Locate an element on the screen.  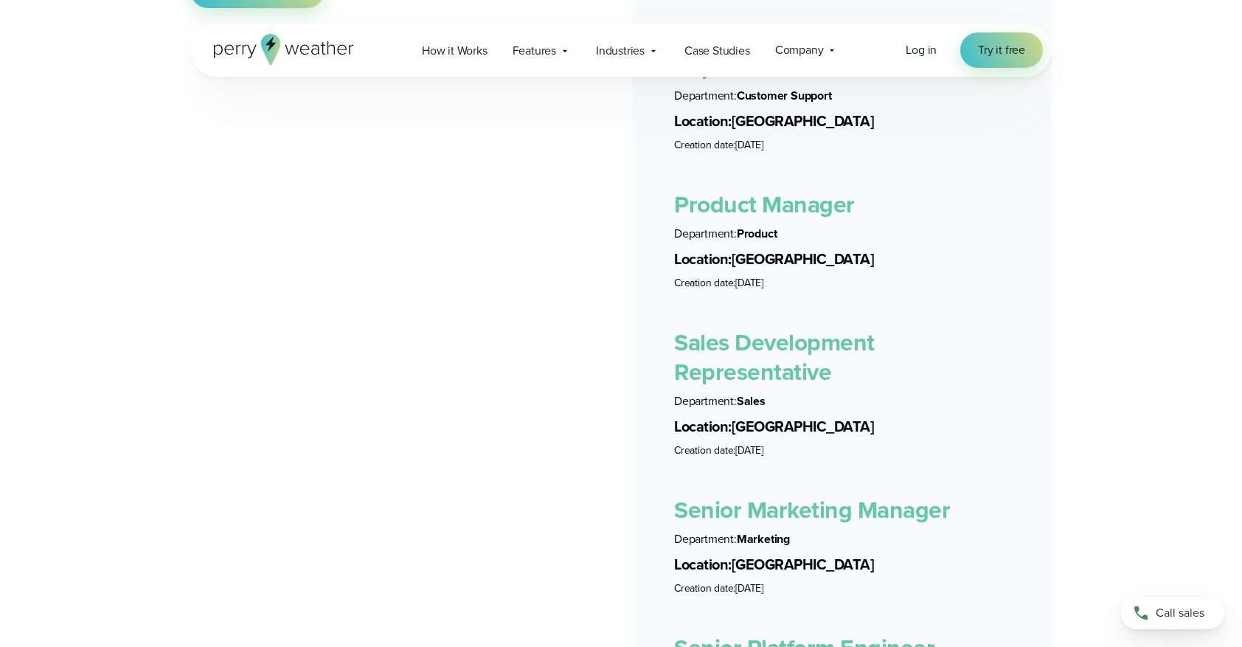
span: Company is located at coordinates (800, 50).